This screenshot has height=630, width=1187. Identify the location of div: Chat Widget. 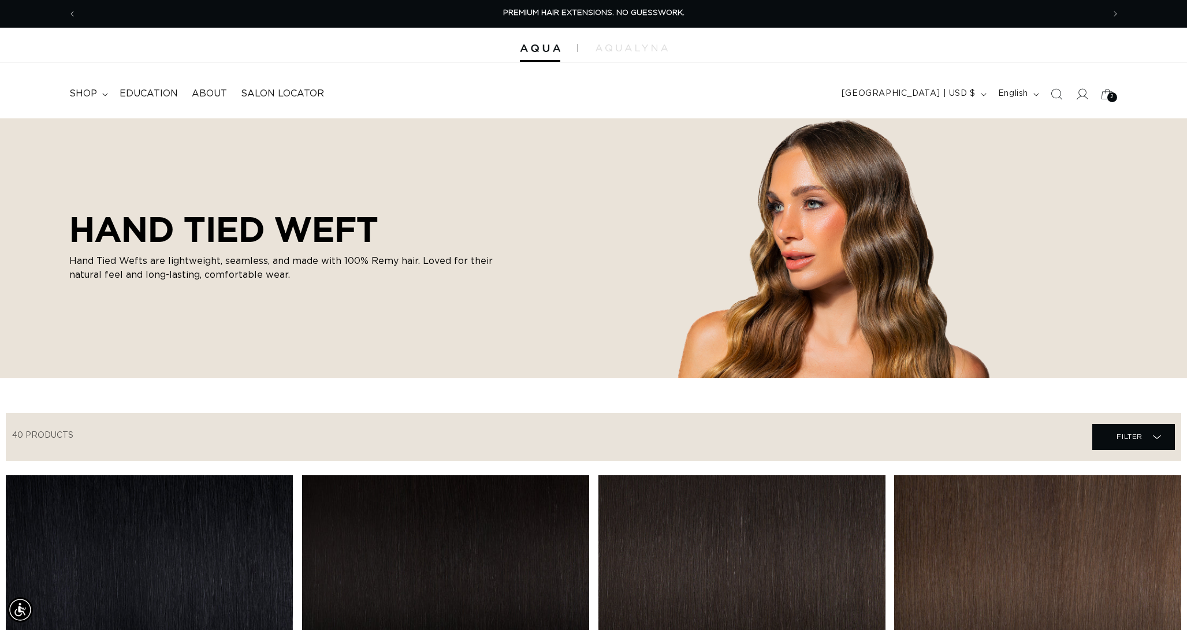
(1158, 602).